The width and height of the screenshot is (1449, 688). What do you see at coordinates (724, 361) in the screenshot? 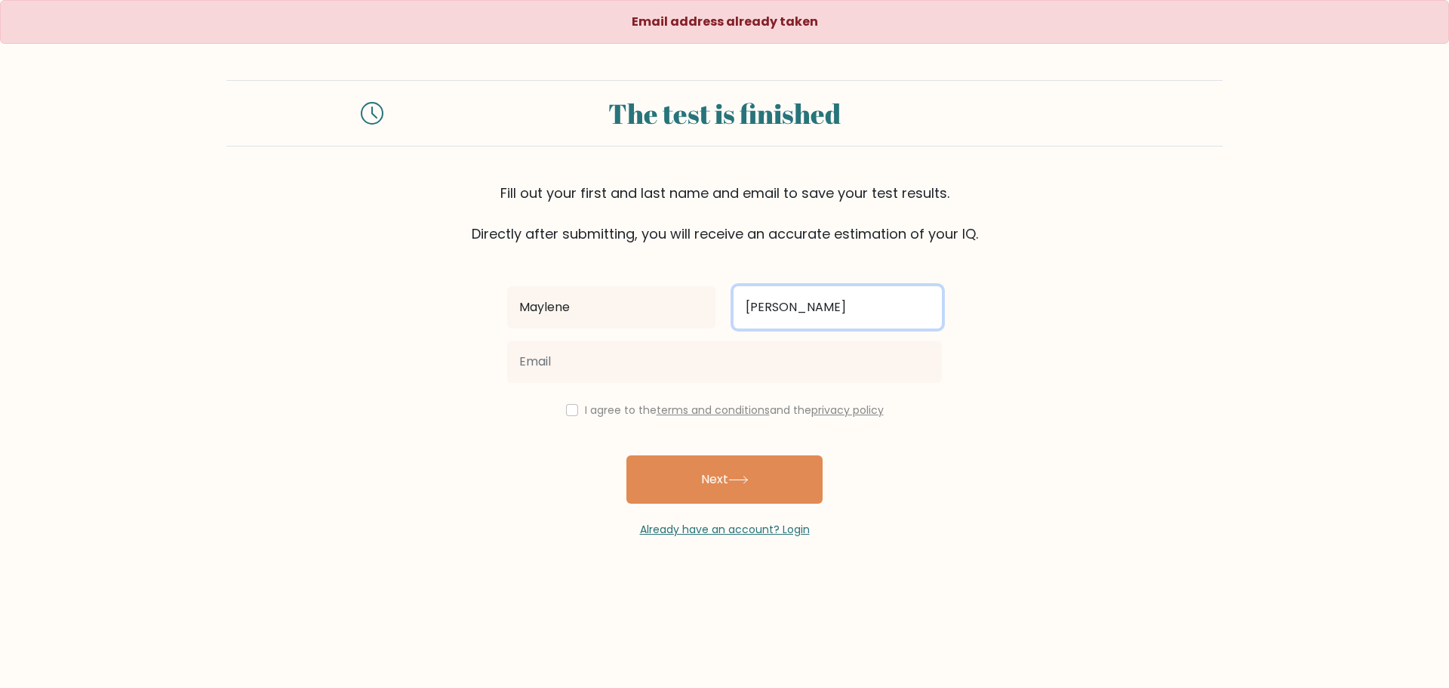
I see `input: Email` at bounding box center [724, 361].